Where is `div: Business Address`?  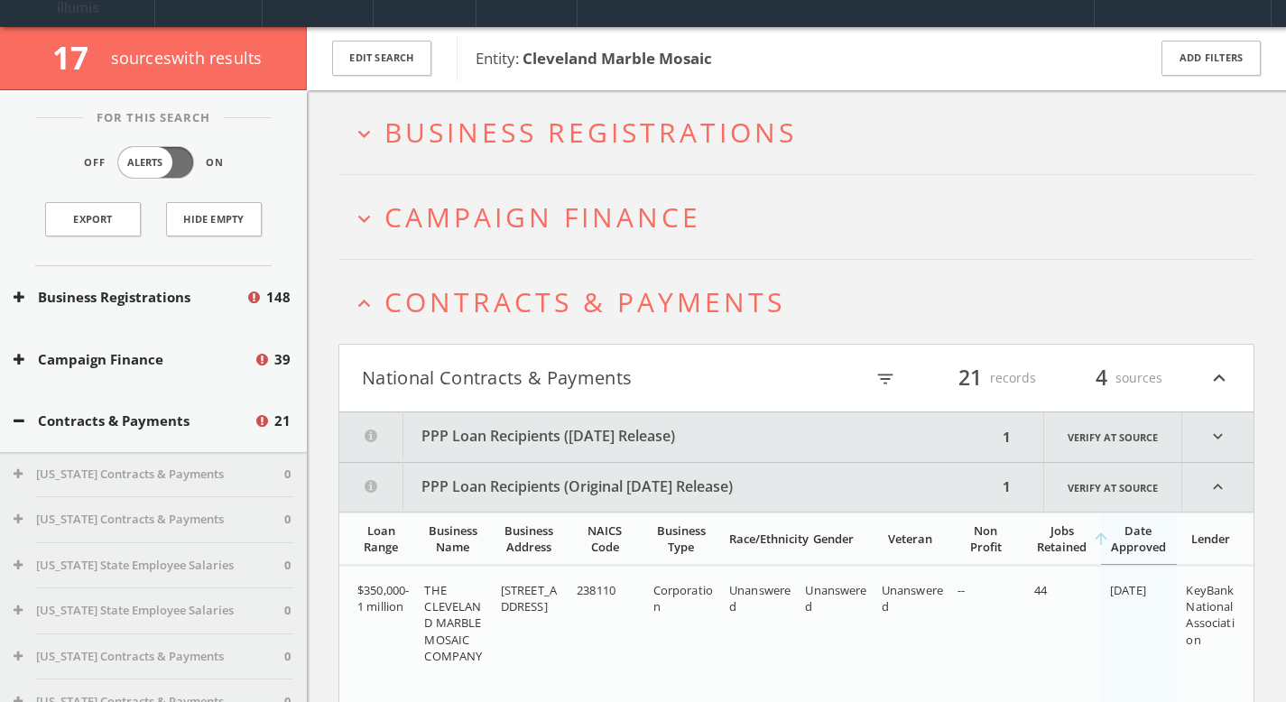
div: Business Address is located at coordinates (529, 539).